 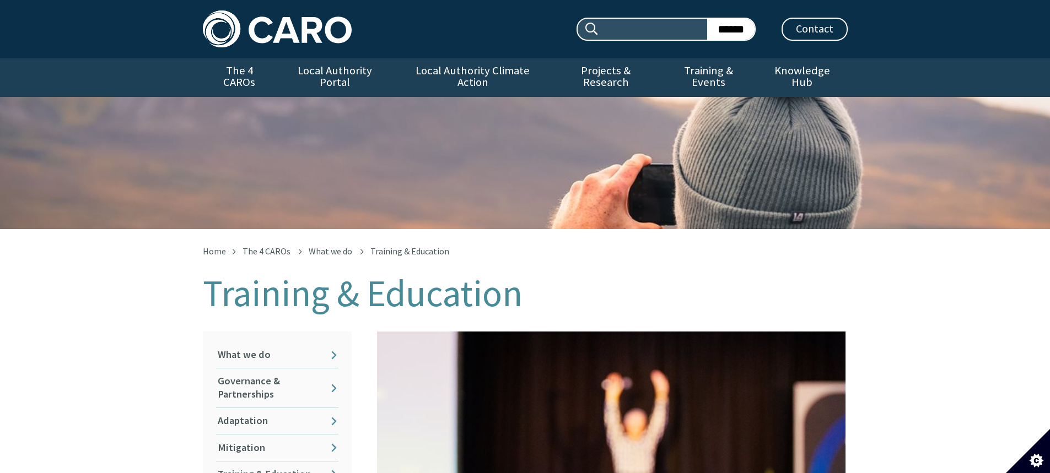 I want to click on a: Training & Events, so click(x=708, y=78).